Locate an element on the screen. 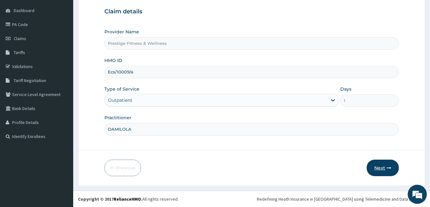 The image size is (430, 207). input: Enter Name is located at coordinates (252, 129).